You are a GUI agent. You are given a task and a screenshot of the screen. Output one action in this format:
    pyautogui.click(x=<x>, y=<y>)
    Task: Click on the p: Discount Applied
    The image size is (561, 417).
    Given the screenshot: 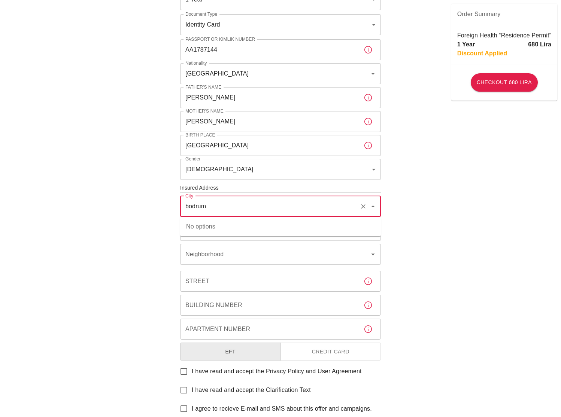 What is the action you would take?
    pyautogui.click(x=482, y=54)
    